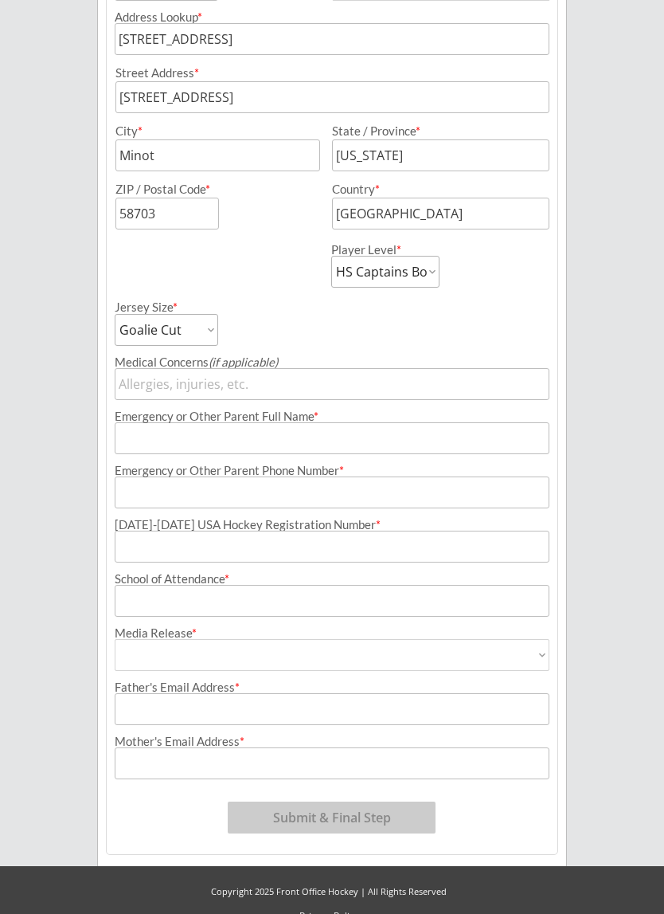 This screenshot has width=664, height=914. Describe the element at coordinates (332, 17) in the screenshot. I see `div: Address Lookup` at that location.